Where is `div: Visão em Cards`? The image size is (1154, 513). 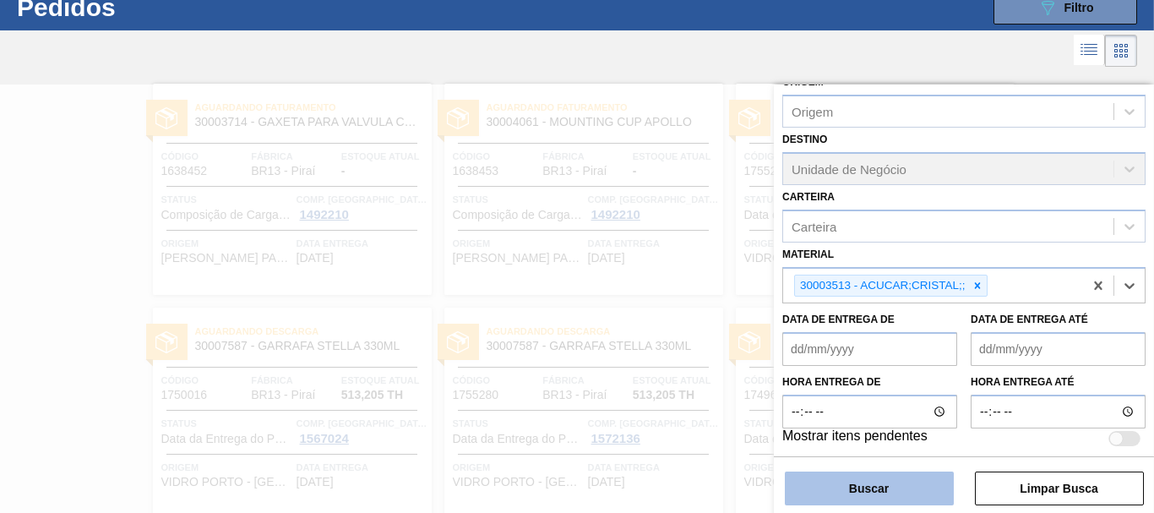
div: Visão em Cards is located at coordinates (1121, 51).